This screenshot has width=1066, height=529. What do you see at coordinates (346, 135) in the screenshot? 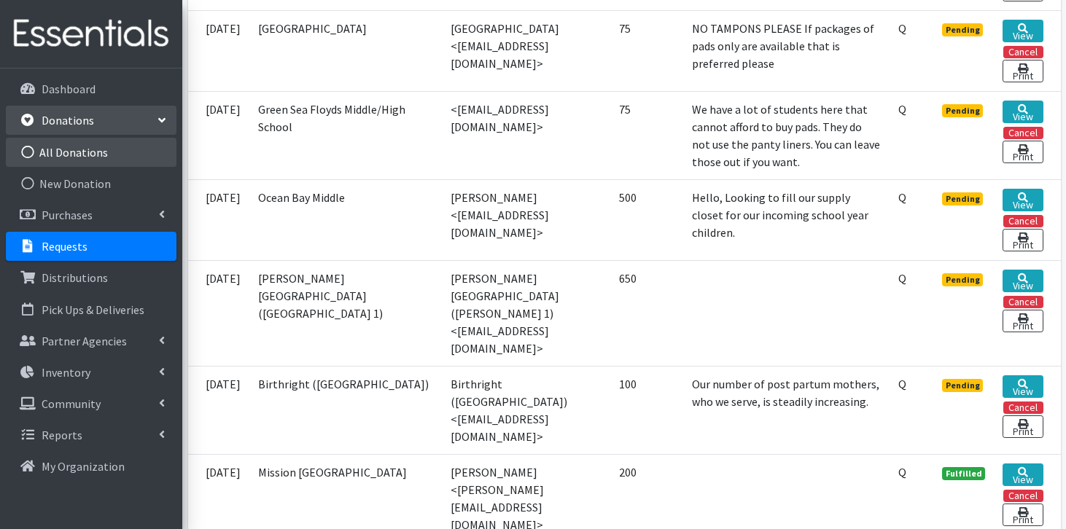
I see `td: Green Sea Floyds Middle/High School` at bounding box center [346, 135].